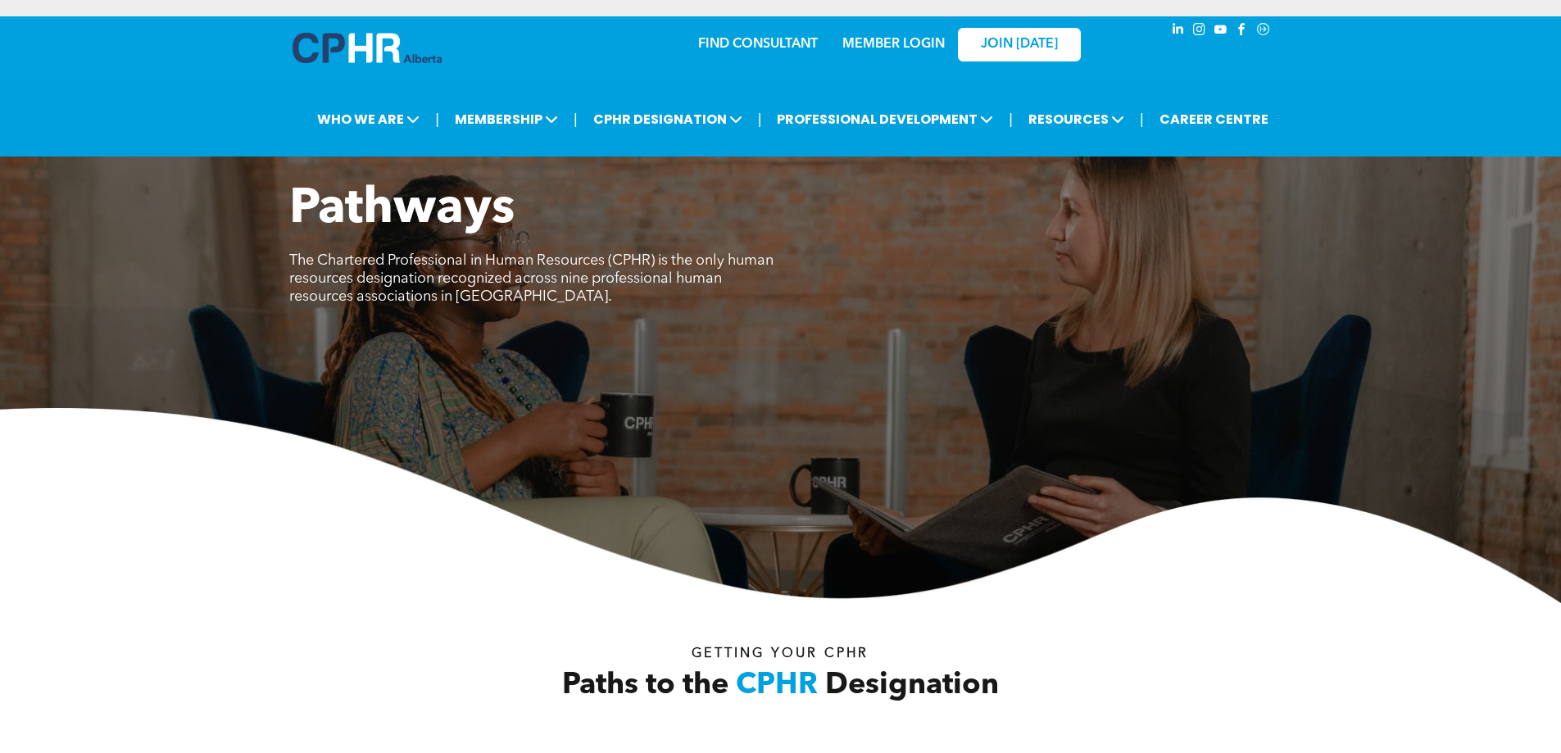 Image resolution: width=1561 pixels, height=753 pixels. I want to click on span: Pathways, so click(401, 210).